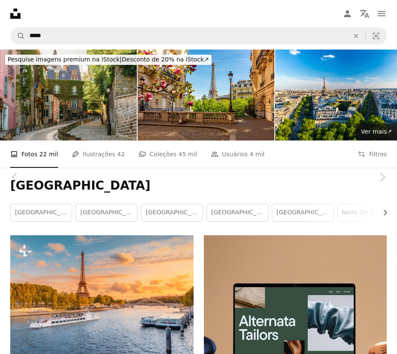 The image size is (397, 354). What do you see at coordinates (167, 154) in the screenshot?
I see `a: Coleções 45 mil` at bounding box center [167, 154].